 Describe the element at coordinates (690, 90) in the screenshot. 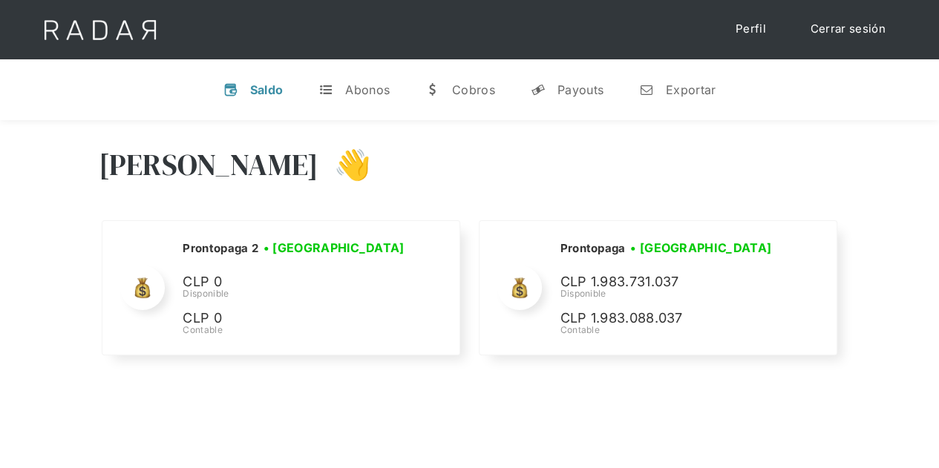

I see `div: Exportar` at that location.